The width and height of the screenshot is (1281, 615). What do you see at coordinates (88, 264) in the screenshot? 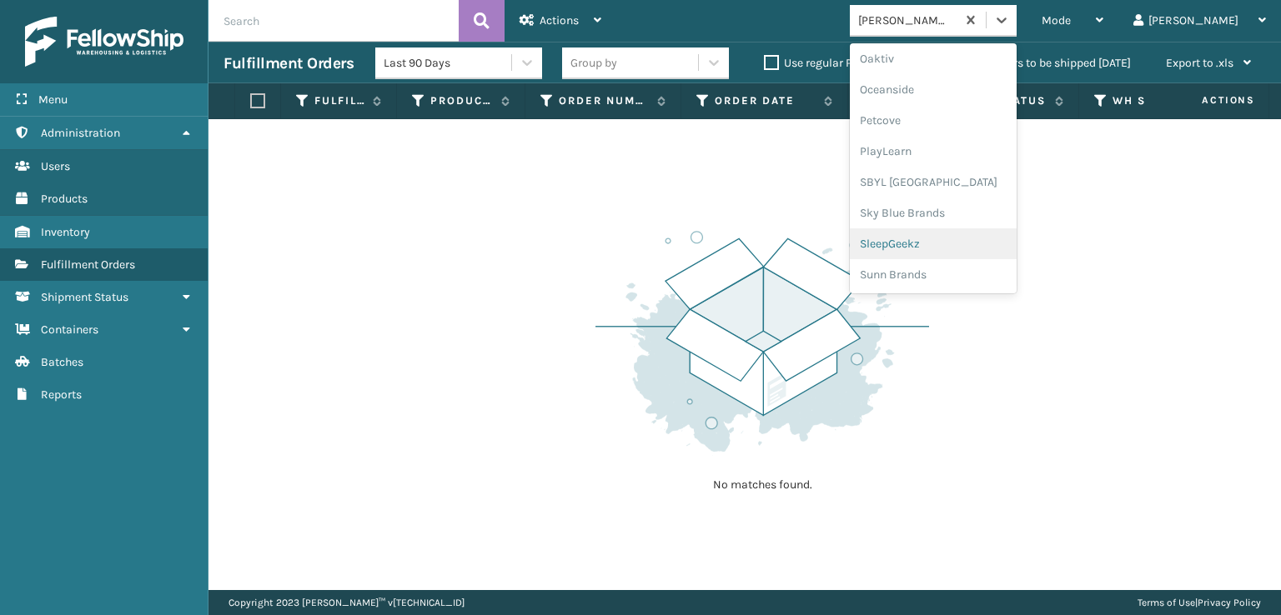
I see `span: Fulfillment Orders` at bounding box center [88, 264].